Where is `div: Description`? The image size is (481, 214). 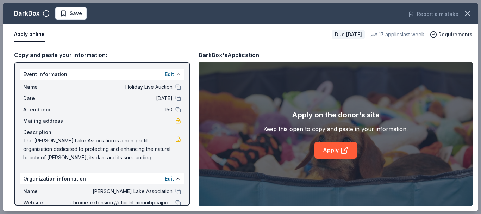
div: Description is located at coordinates (102, 132).